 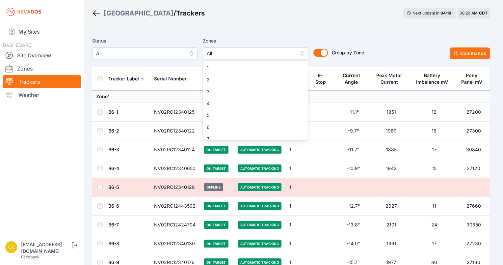 What do you see at coordinates (256, 53) in the screenshot?
I see `button: All` at bounding box center [256, 53].